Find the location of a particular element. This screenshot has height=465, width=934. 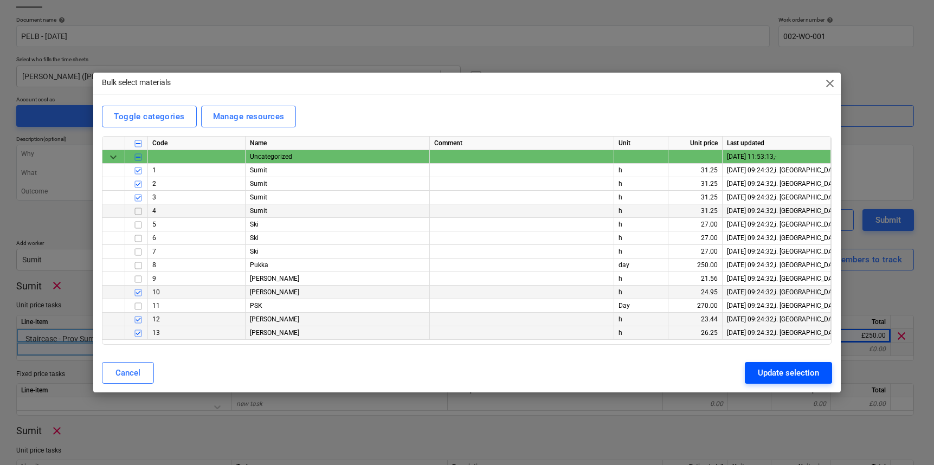

div: 7 is located at coordinates (197, 252).